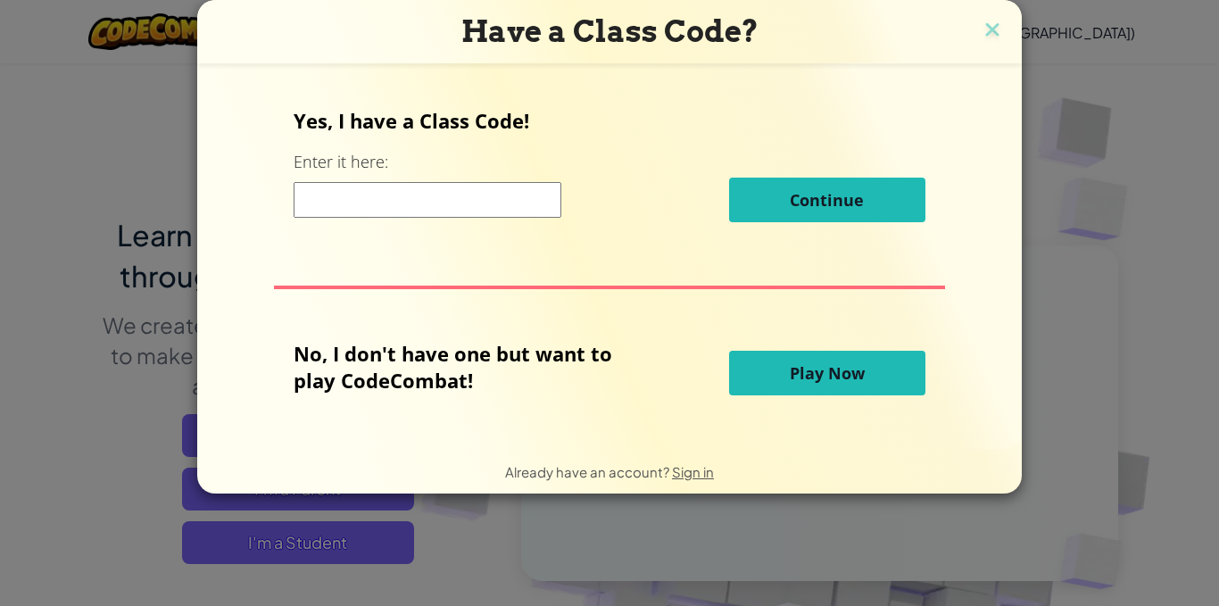 The width and height of the screenshot is (1219, 606). What do you see at coordinates (828, 373) in the screenshot?
I see `span: Play Now` at bounding box center [828, 373].